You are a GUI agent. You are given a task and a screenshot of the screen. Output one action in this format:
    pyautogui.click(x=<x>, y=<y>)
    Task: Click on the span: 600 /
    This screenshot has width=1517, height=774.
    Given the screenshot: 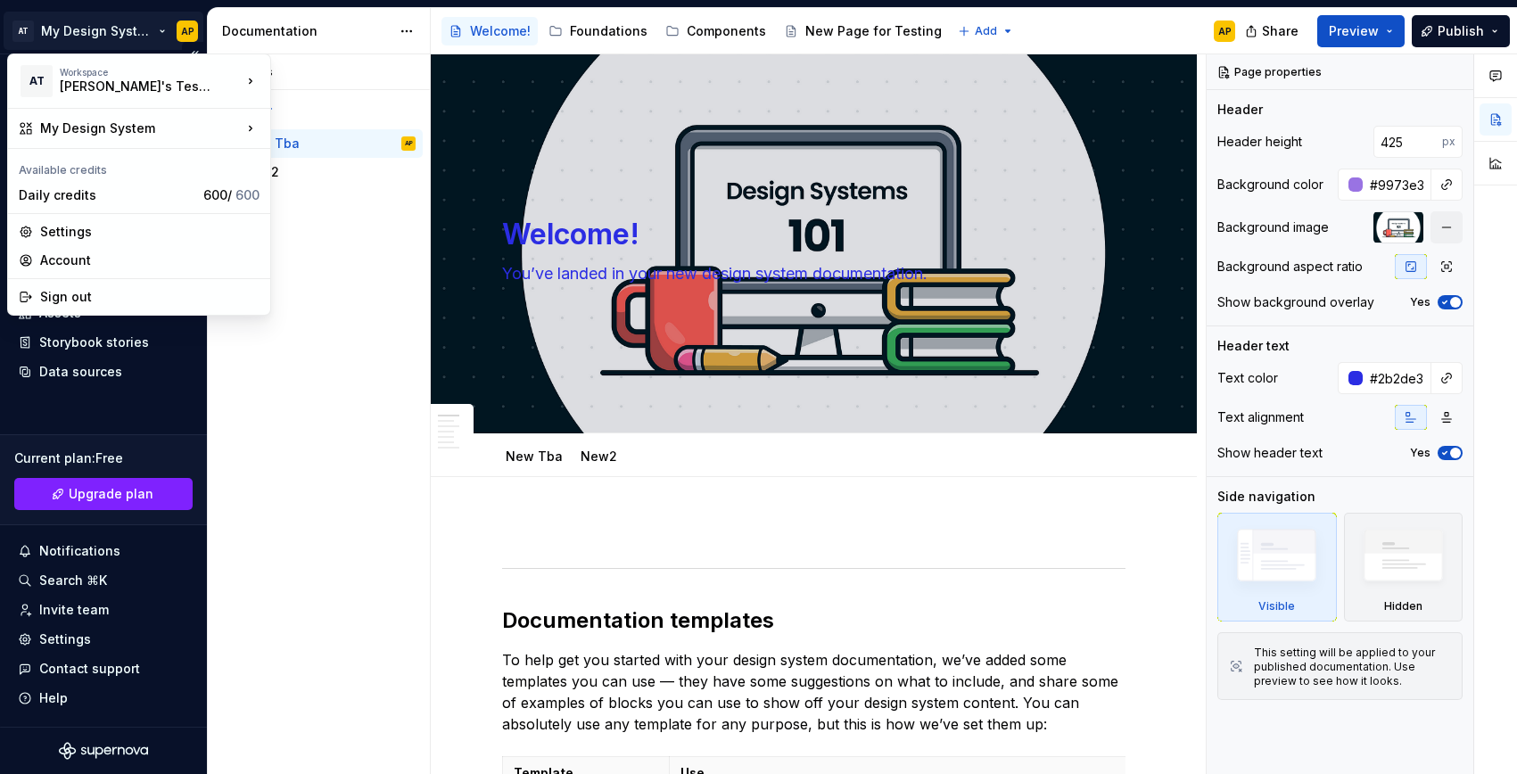 What is the action you would take?
    pyautogui.click(x=231, y=194)
    